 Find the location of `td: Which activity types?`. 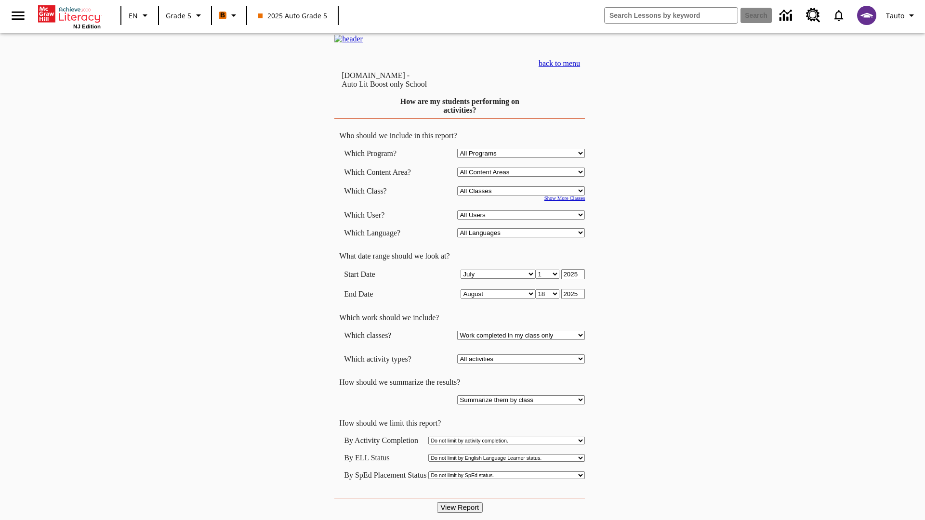

td: Which activity types? is located at coordinates (384, 359).